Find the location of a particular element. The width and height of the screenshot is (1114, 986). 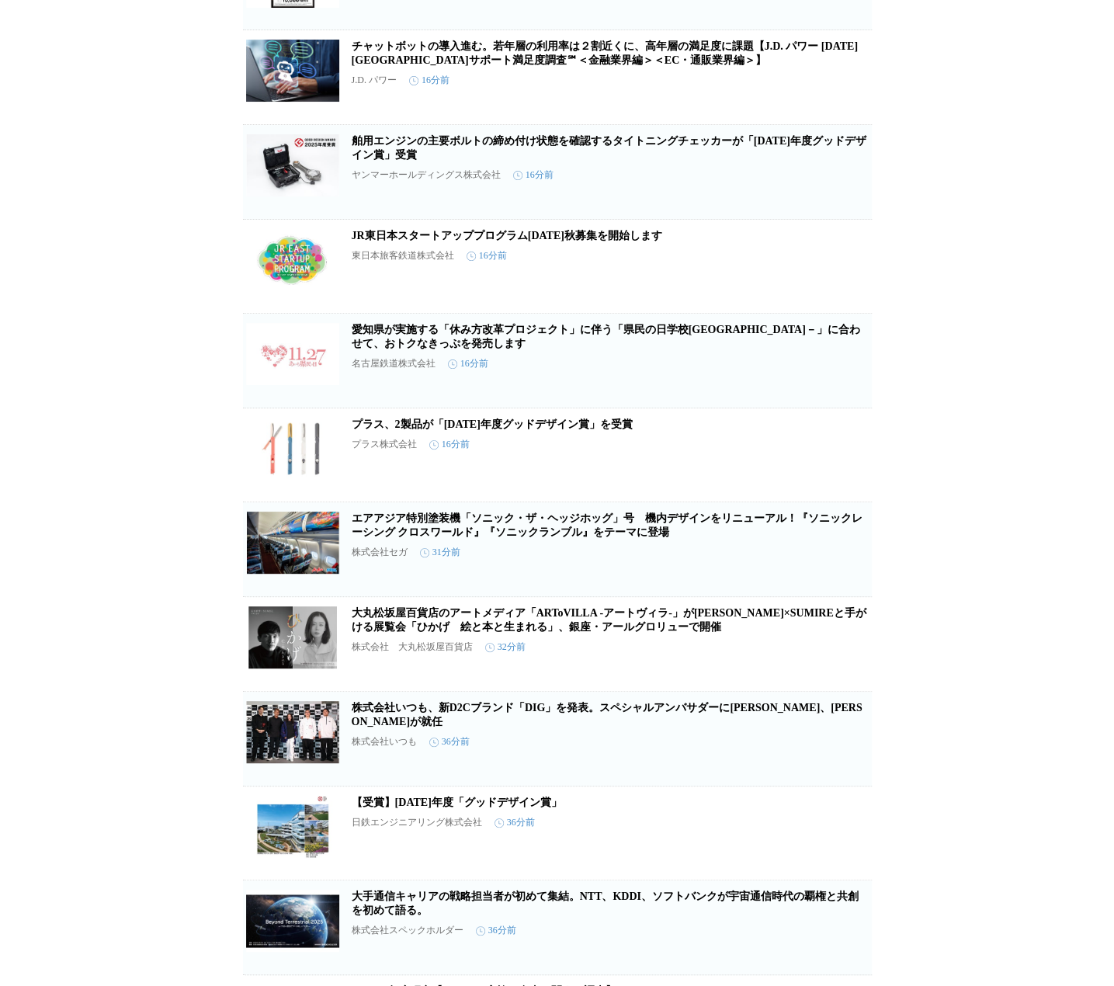

p: J.D. パワー is located at coordinates (374, 80).